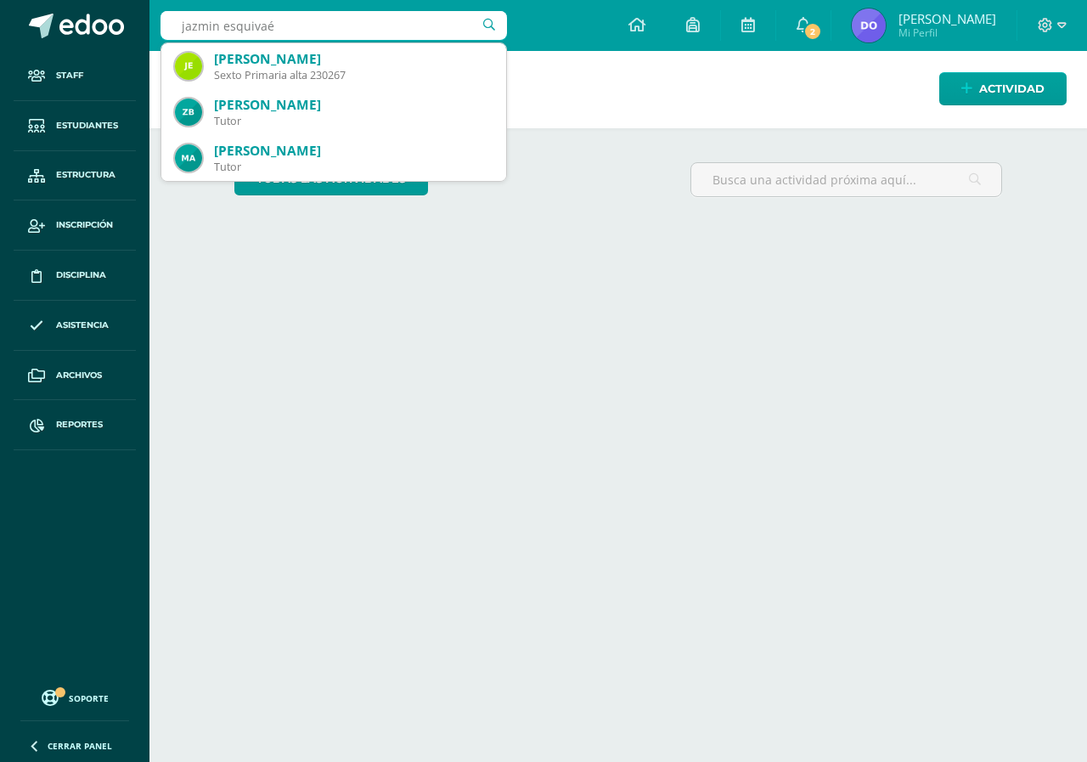 This screenshot has width=1087, height=762. Describe the element at coordinates (75, 76) in the screenshot. I see `a: Staff` at that location.